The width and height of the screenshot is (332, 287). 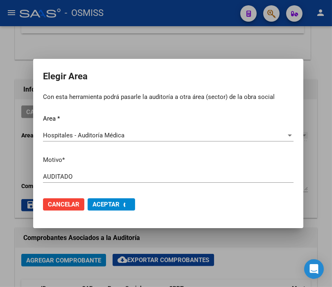 I want to click on span: Cancelar, so click(x=63, y=205).